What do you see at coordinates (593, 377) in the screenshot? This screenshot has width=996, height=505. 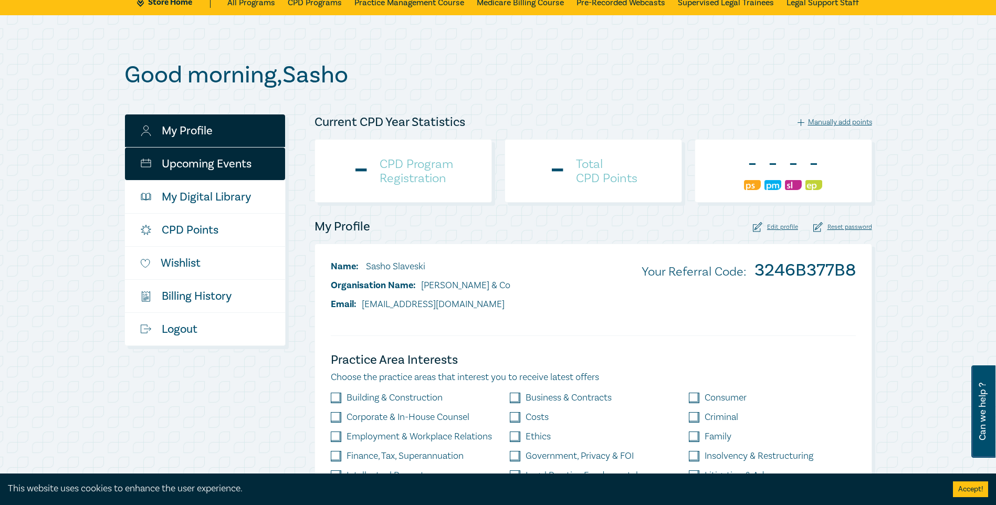 I see `p: Choose the practice areas that interest you to receive latest offers` at bounding box center [593, 377].